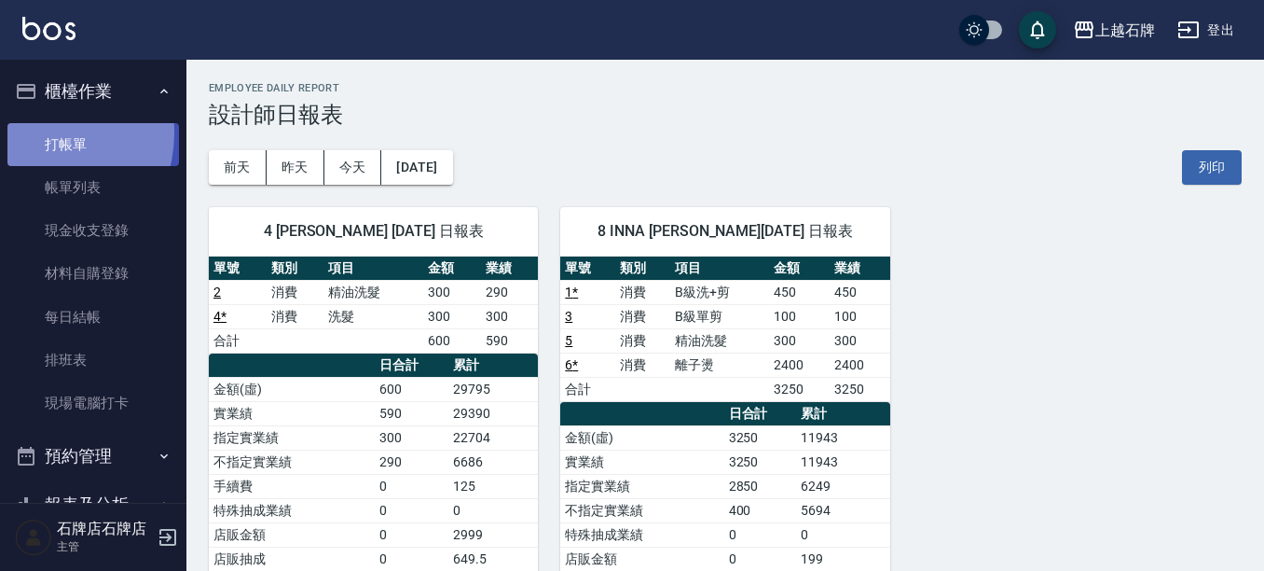 Image resolution: width=1264 pixels, height=571 pixels. What do you see at coordinates (760, 510) in the screenshot?
I see `td: 400` at bounding box center [760, 510].